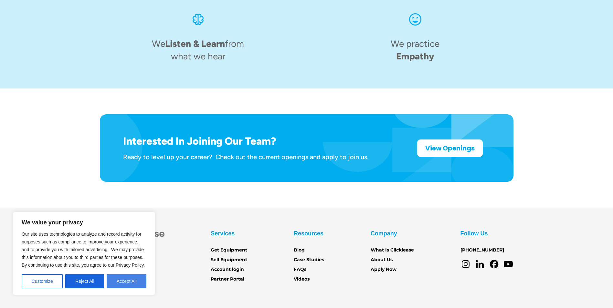 The width and height of the screenshot is (613, 308). I want to click on button: Customize, so click(42, 282).